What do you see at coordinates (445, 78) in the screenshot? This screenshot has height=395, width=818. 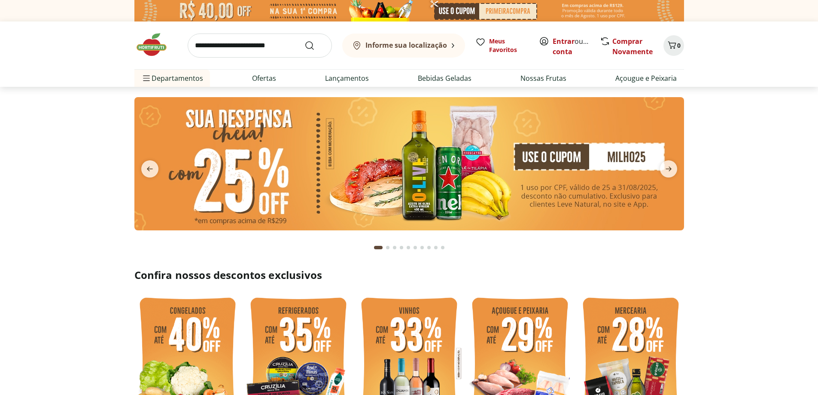 I see `a: Bebidas Geladas` at bounding box center [445, 78].